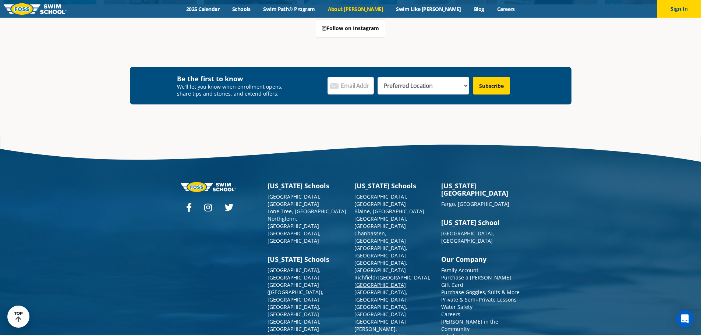 The width and height of the screenshot is (701, 335). I want to click on h3: Our Company, so click(481, 260).